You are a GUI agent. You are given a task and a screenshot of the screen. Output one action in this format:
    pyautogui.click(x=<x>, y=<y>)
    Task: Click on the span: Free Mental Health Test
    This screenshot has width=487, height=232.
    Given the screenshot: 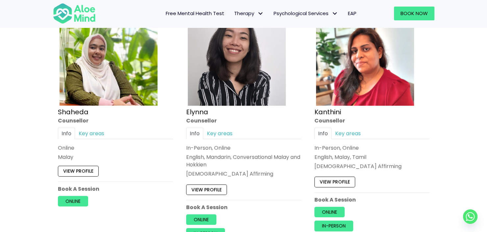 What is the action you would take?
    pyautogui.click(x=195, y=13)
    